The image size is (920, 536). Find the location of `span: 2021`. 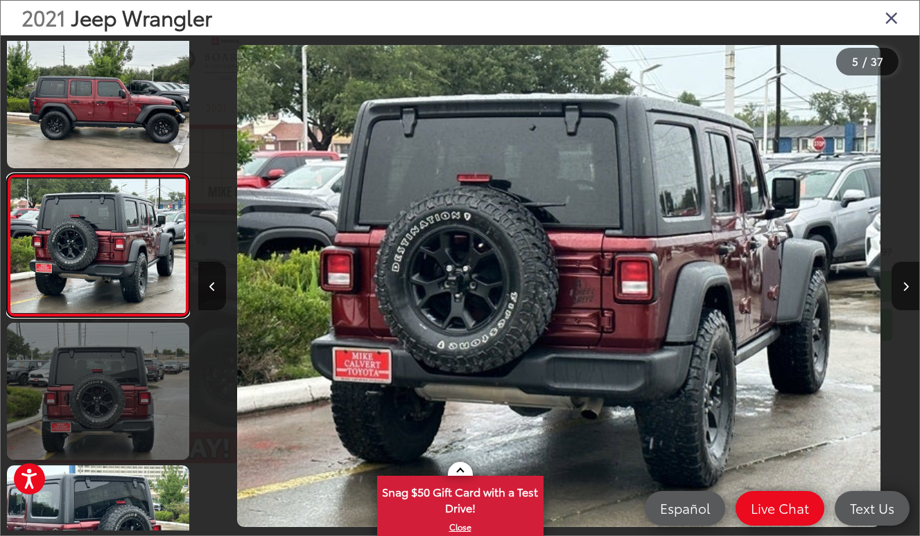

span: 2021 is located at coordinates (44, 17).